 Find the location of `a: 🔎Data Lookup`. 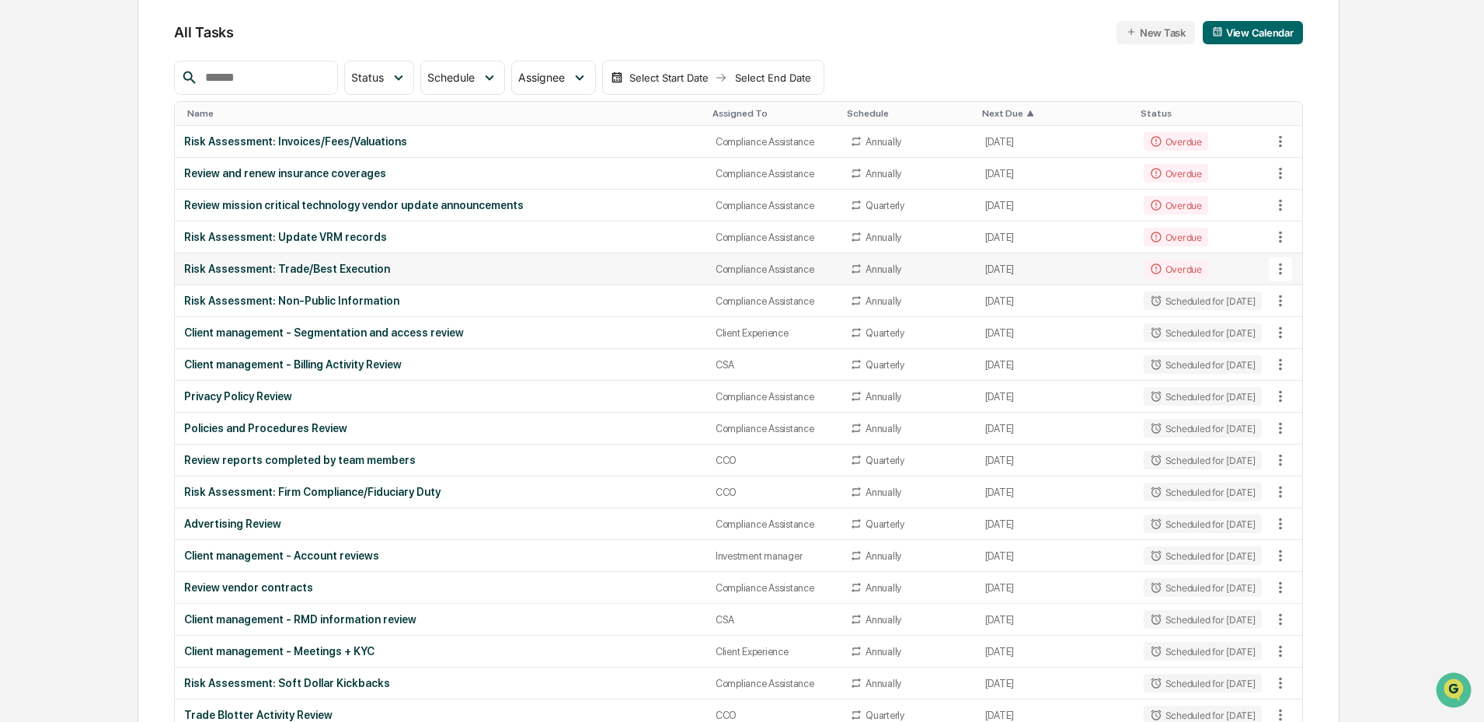

a: 🔎Data Lookup is located at coordinates (57, 313).